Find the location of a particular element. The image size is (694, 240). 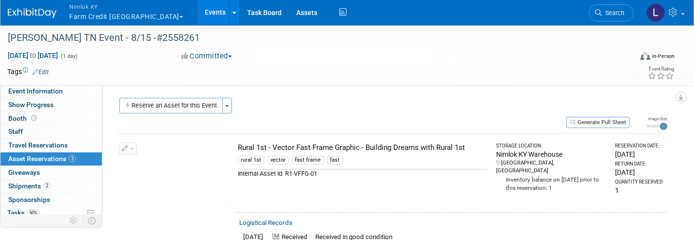

a: Show Progress is located at coordinates (51, 105).